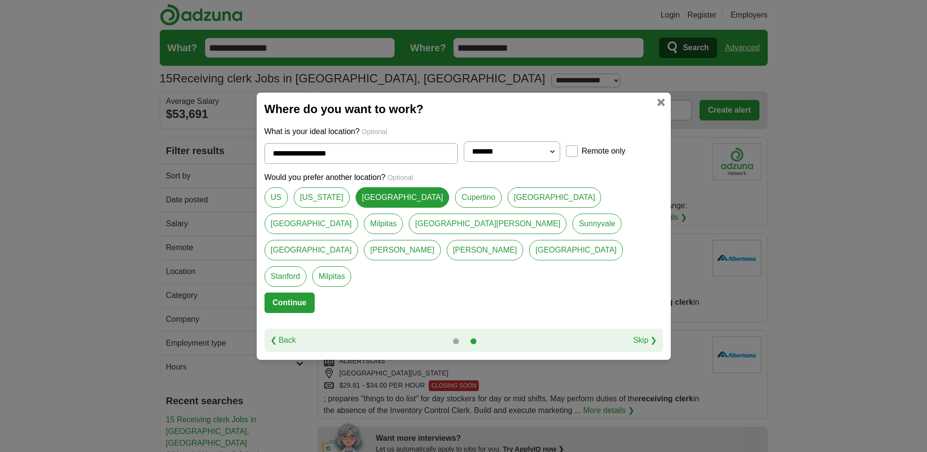 This screenshot has height=452, width=927. What do you see at coordinates (283, 340) in the screenshot?
I see `a: ❮ Back` at bounding box center [283, 340].